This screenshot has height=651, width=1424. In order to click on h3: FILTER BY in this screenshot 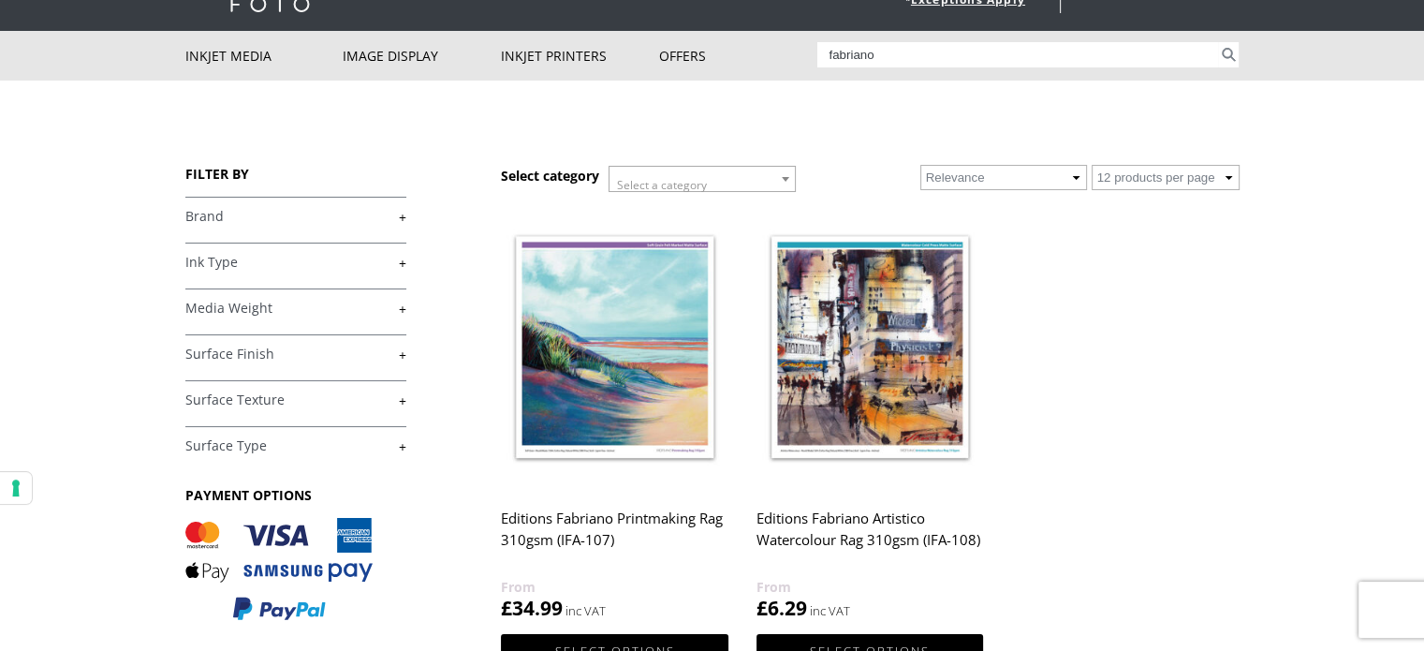, I will do `click(296, 173)`.